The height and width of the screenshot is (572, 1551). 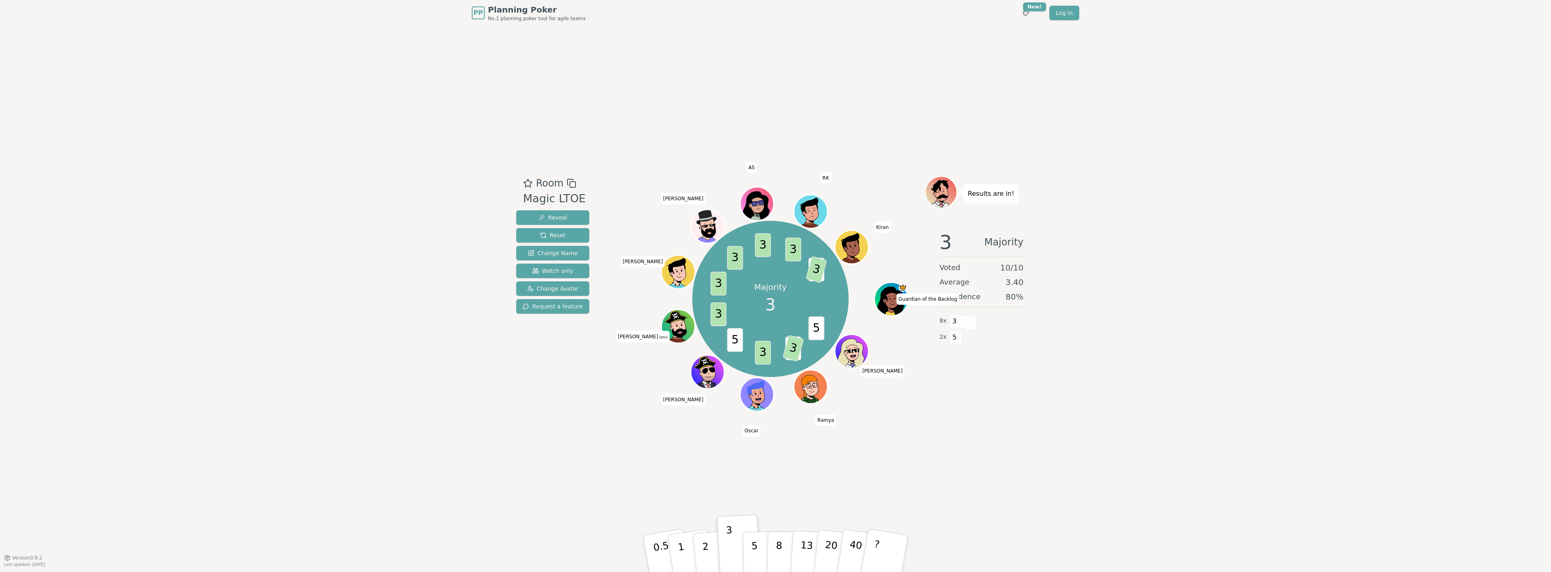 I want to click on span: 10 / 10, so click(x=1012, y=268).